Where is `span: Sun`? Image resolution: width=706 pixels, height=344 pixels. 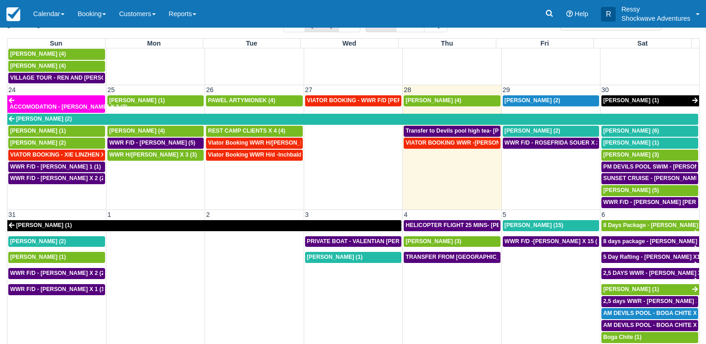
span: Sun is located at coordinates (56, 43).